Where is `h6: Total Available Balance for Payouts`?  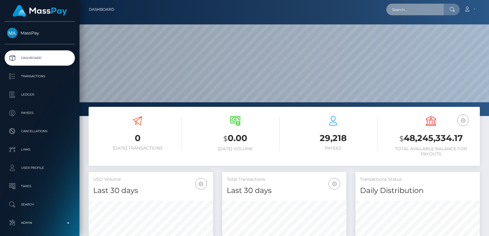
h6: Total Available Balance for Payouts is located at coordinates (431, 152).